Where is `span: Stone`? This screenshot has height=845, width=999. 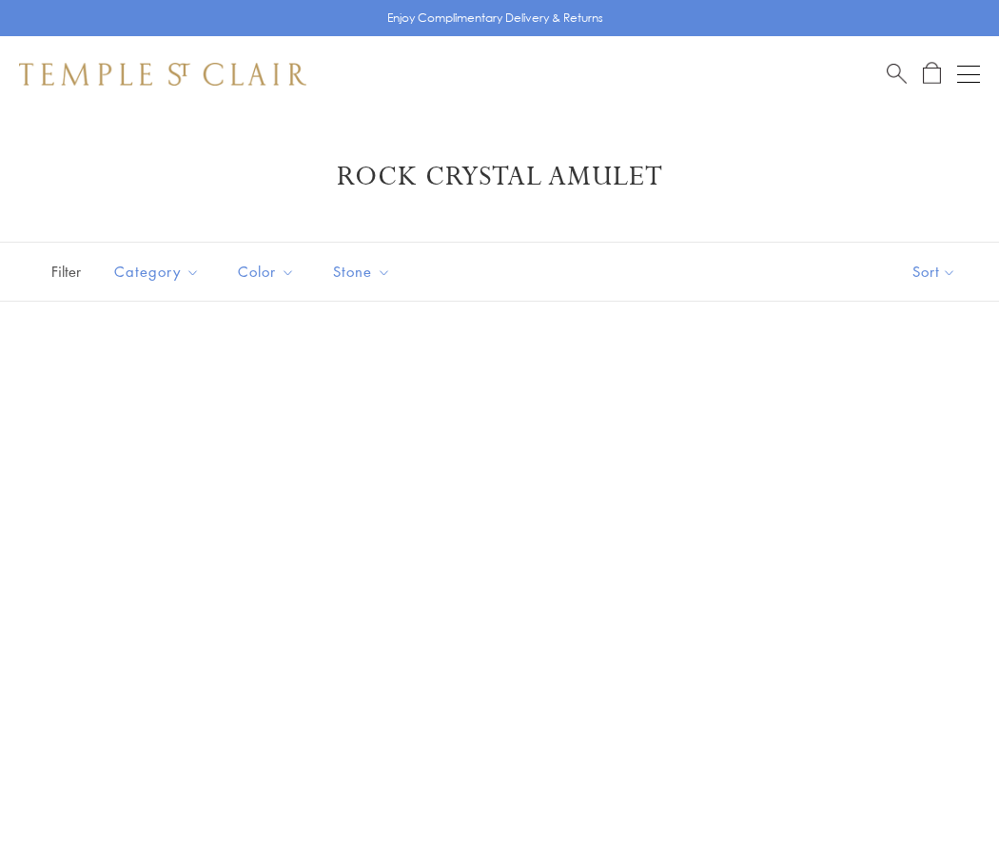 span: Stone is located at coordinates (364, 271).